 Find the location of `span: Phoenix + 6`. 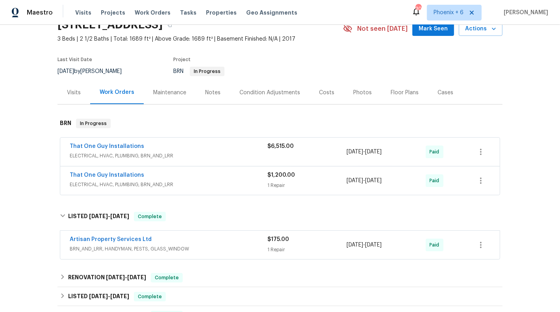

span: Phoenix + 6 is located at coordinates (449, 13).